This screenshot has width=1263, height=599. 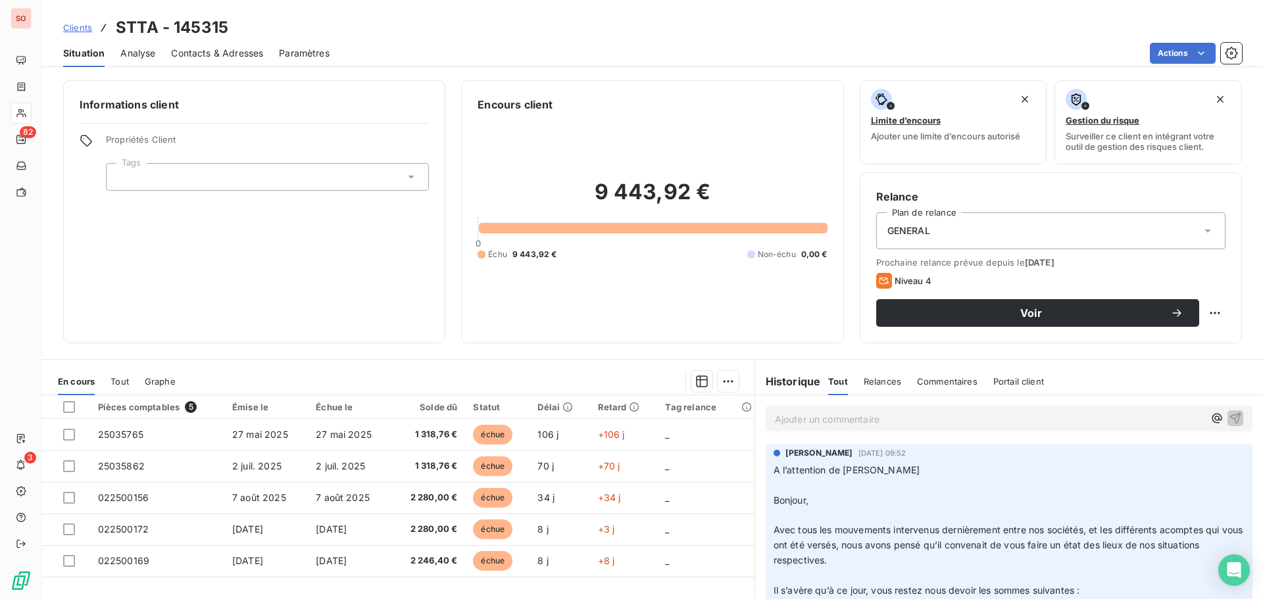 What do you see at coordinates (791, 500) in the screenshot?
I see `span: Bonjour,` at bounding box center [791, 500].